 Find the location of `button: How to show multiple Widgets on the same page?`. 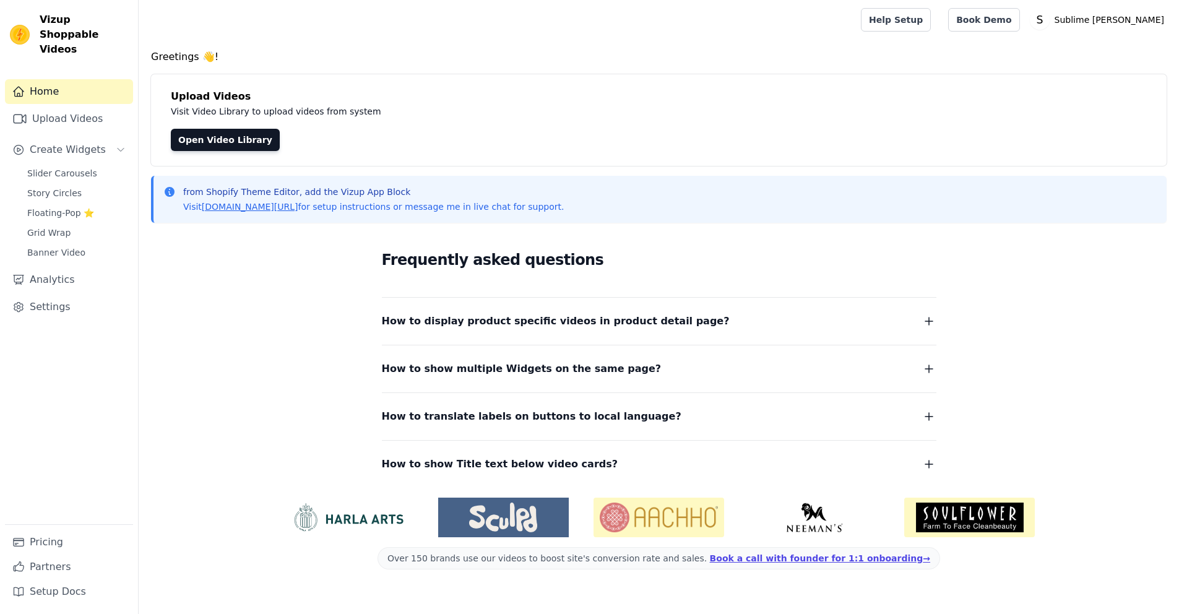

button: How to show multiple Widgets on the same page? is located at coordinates (659, 369).